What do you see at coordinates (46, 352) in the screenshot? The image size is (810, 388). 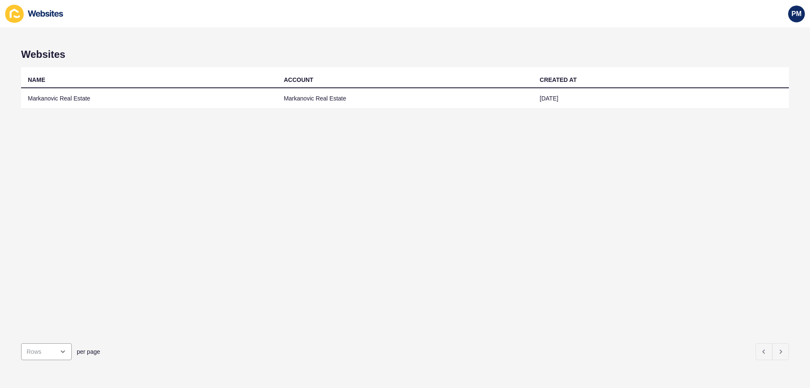 I see `div: open menu` at bounding box center [46, 352].